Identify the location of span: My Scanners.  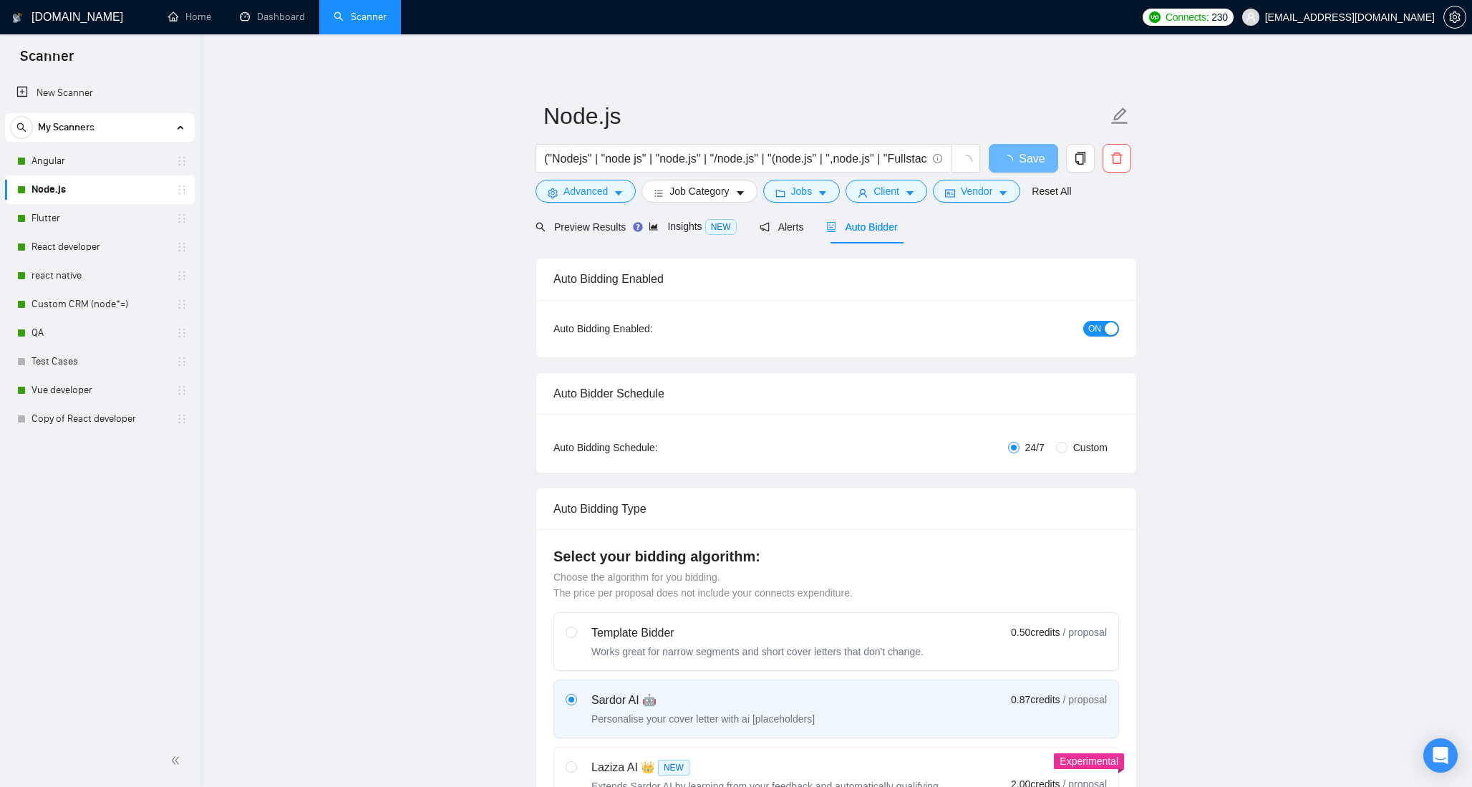
(66, 127).